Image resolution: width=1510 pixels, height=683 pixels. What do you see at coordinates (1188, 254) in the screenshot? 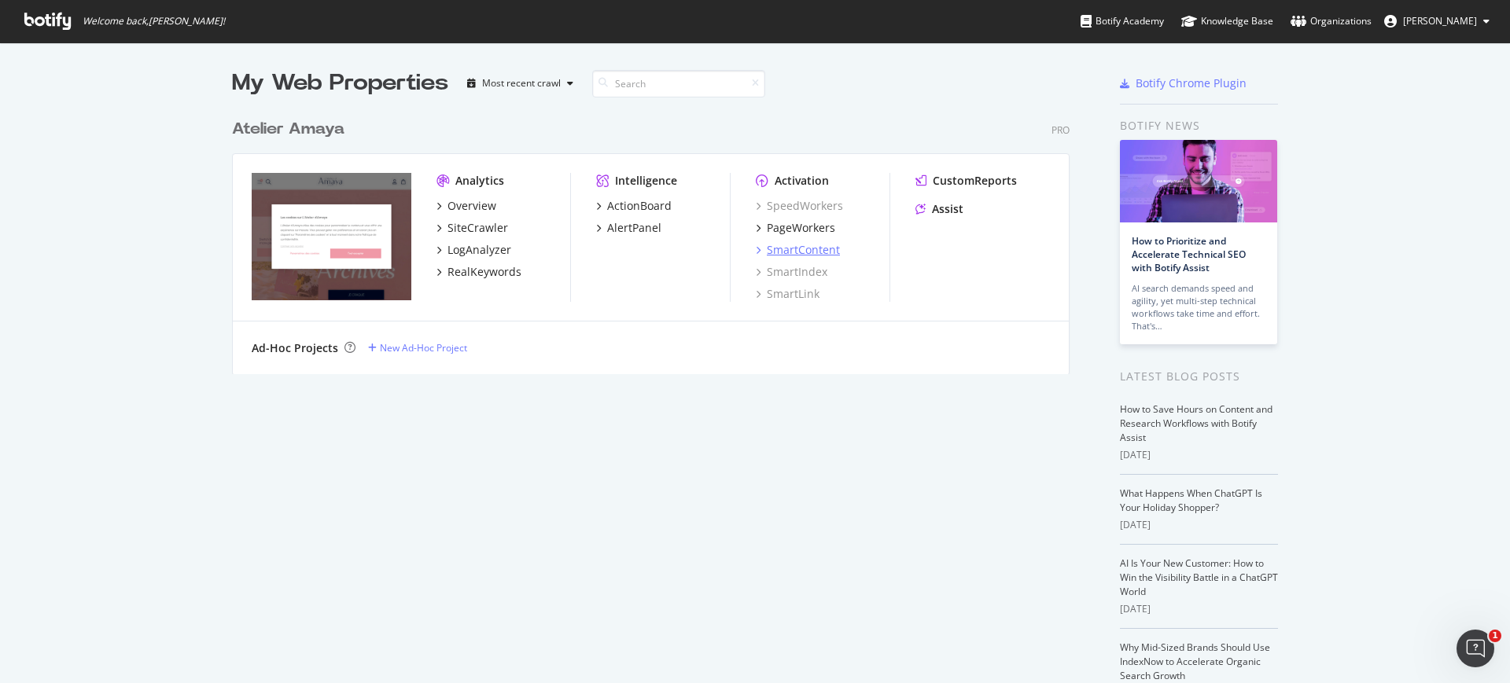
I see `a: How to Prioritize and Accelerate Technical SEO with Botify Assist` at bounding box center [1188, 254].